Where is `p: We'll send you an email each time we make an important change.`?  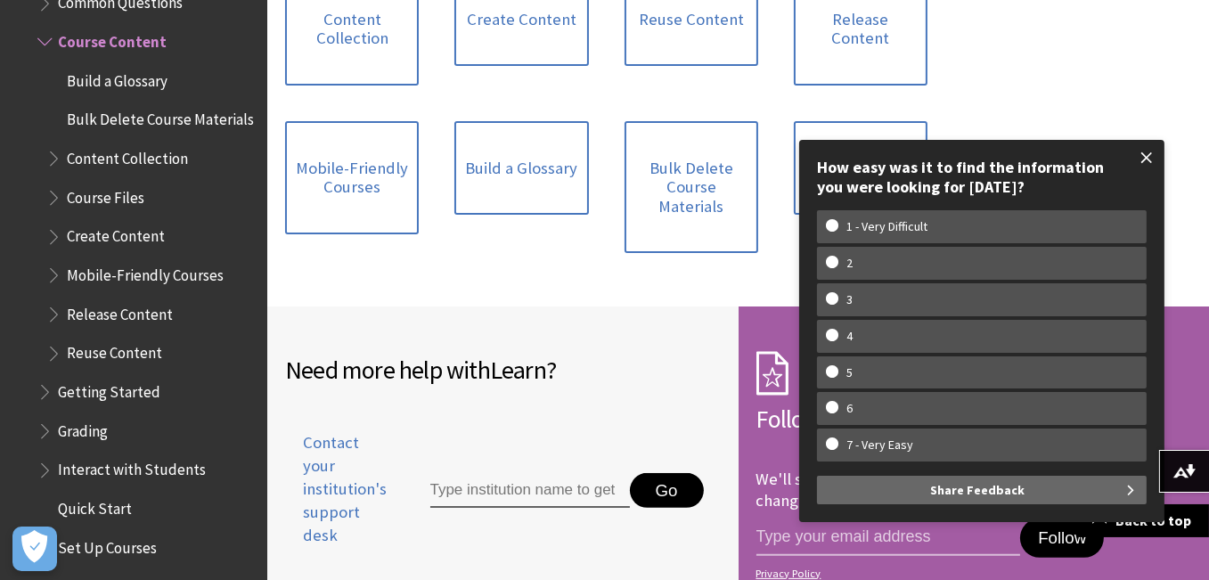 p: We'll send you an email each time we make an important change. is located at coordinates (959, 489).